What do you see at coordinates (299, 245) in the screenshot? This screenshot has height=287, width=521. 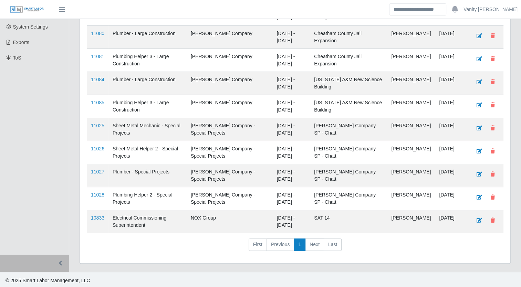 I see `a: 1` at bounding box center [299, 245].